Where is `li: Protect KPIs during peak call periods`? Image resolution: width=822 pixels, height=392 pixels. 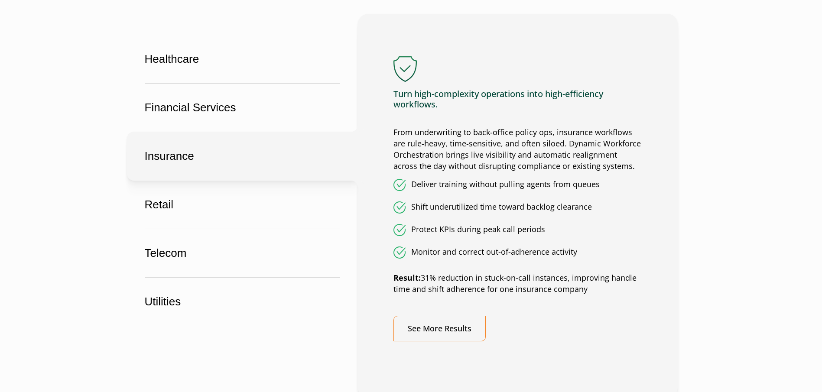 li: Protect KPIs during peak call periods is located at coordinates (518, 230).